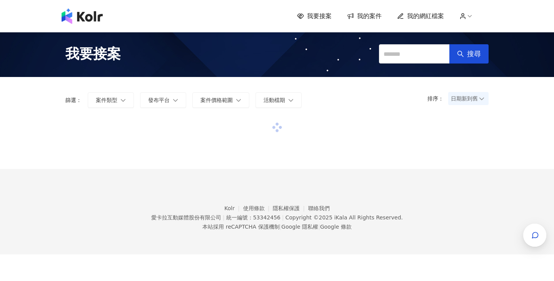  Describe the element at coordinates (290, 208) in the screenshot. I see `a: 隱私權保護` at that location.